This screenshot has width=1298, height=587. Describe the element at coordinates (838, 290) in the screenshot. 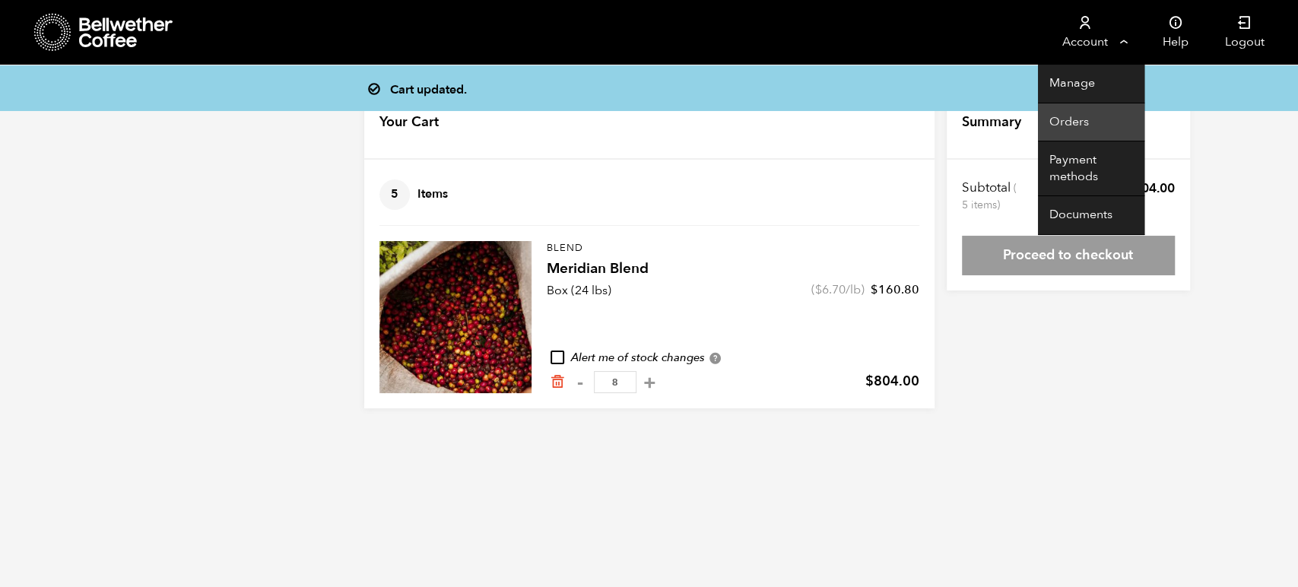

I see `span: ( /lb)` at that location.